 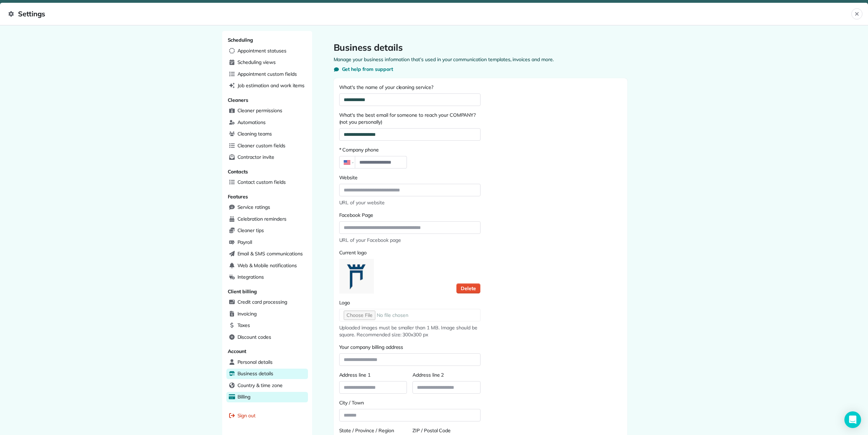 I want to click on label: Address line 2, so click(x=447, y=375).